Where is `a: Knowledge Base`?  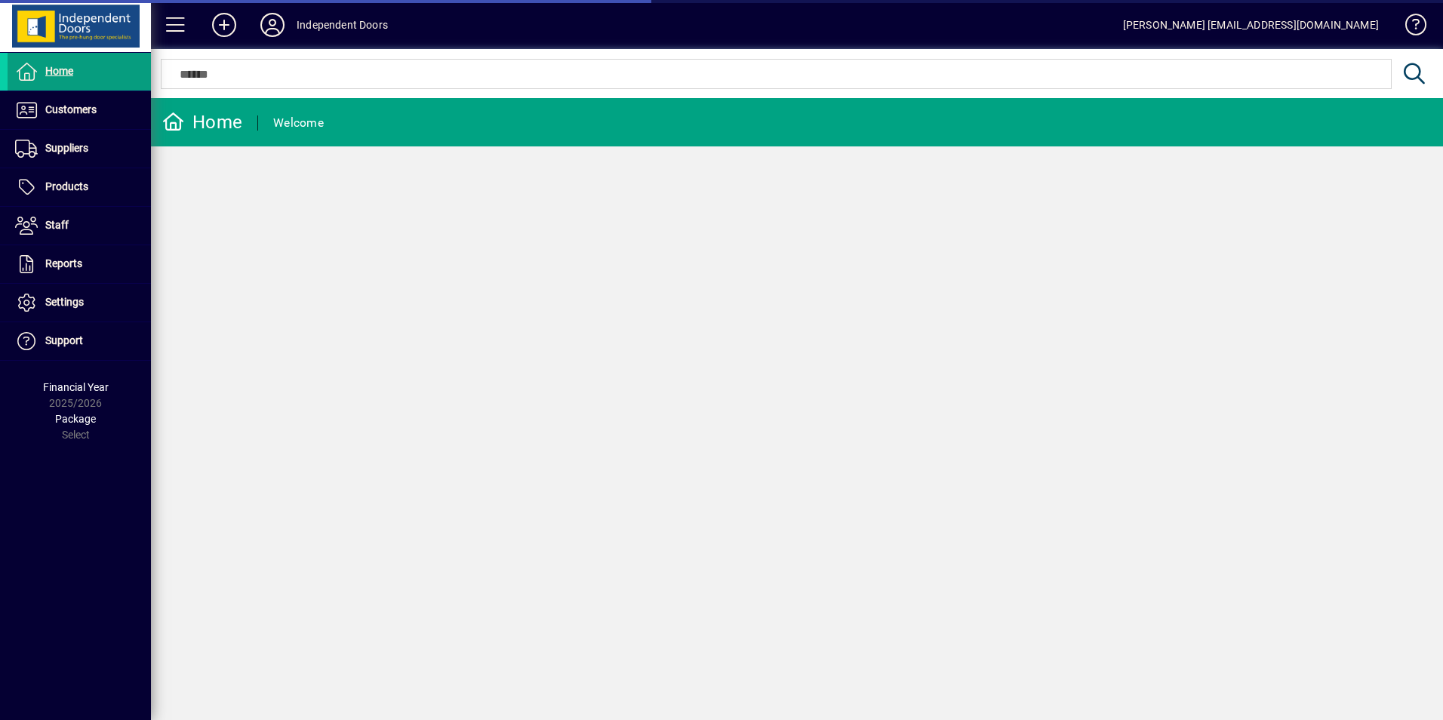
a: Knowledge Base is located at coordinates (1409, 27).